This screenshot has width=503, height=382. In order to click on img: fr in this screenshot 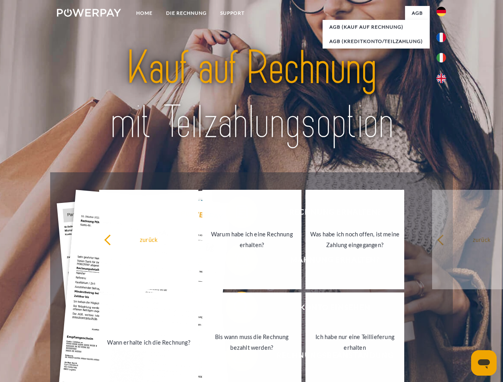, I will do `click(441, 37)`.